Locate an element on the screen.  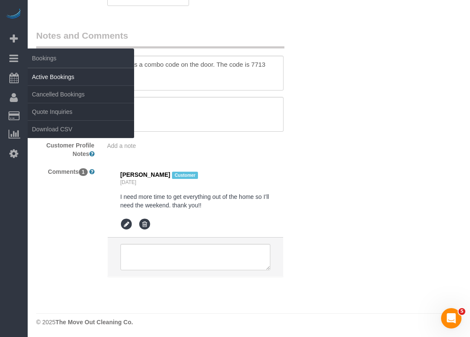
img: Automaid Logo is located at coordinates (14, 14).